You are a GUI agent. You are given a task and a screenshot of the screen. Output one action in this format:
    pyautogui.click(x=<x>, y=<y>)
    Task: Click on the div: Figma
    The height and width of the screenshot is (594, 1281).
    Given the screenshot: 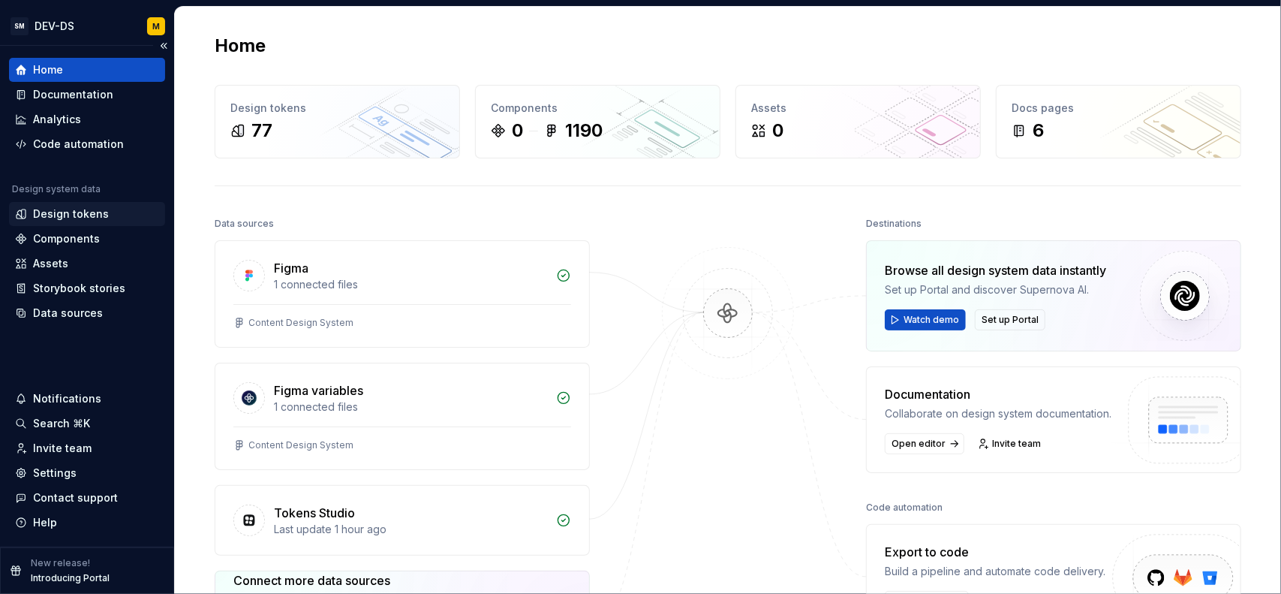 What is the action you would take?
    pyautogui.click(x=291, y=268)
    